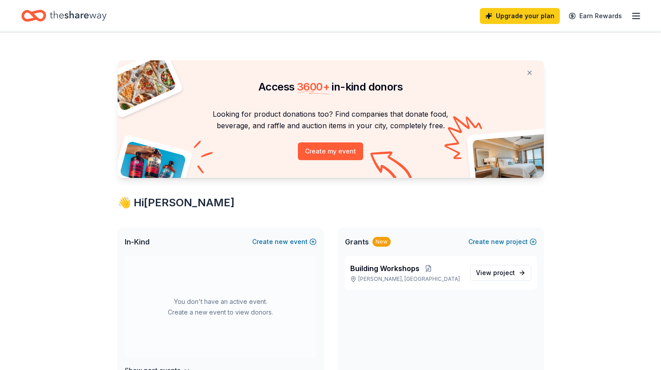  I want to click on span: View, so click(495, 273).